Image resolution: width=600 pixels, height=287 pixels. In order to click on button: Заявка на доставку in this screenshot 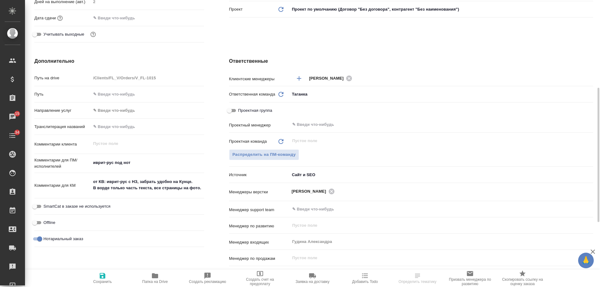, I will do `click(312, 278)`.